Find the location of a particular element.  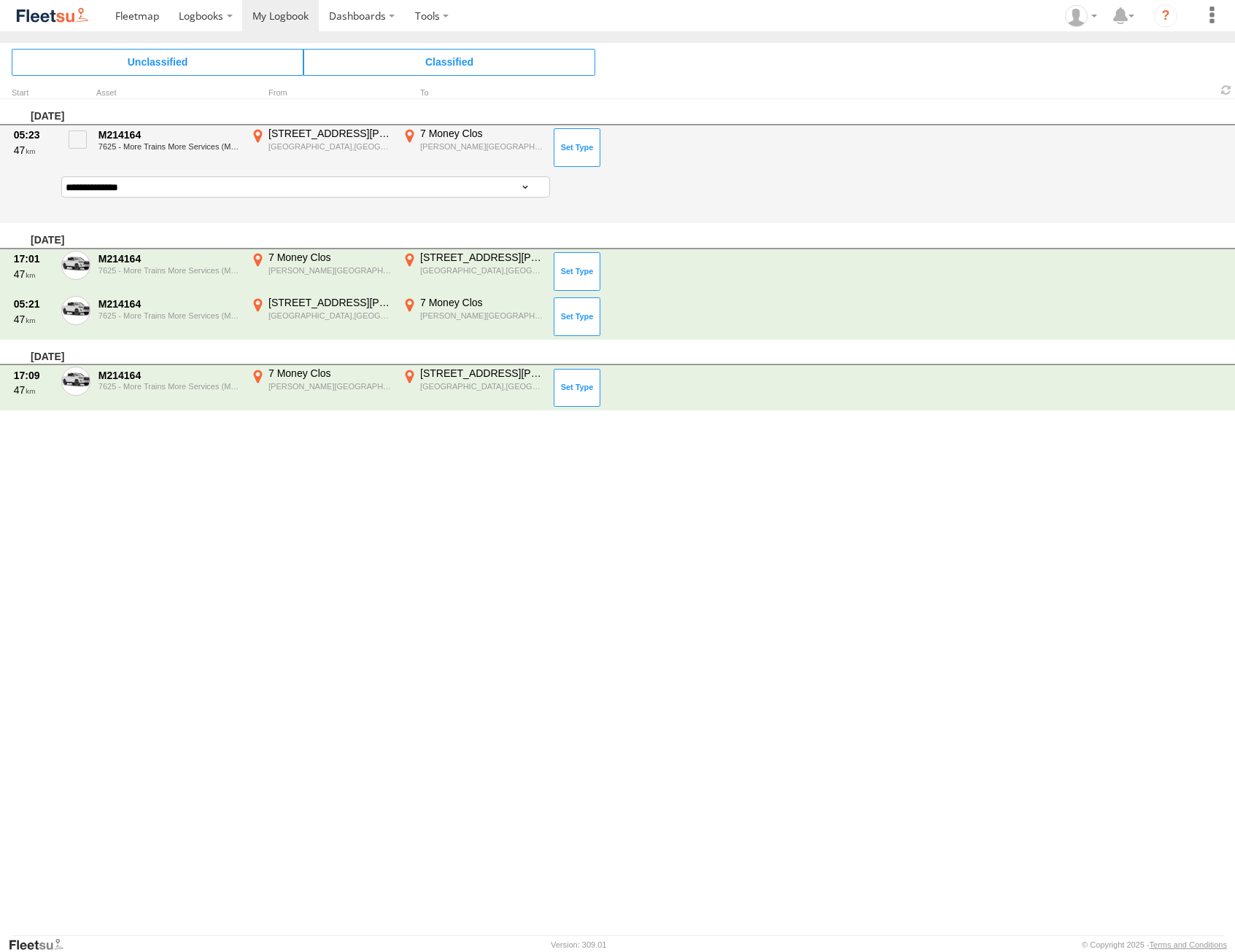

img: fleetsu-logo-horizontal.svg is located at coordinates (53, 16).